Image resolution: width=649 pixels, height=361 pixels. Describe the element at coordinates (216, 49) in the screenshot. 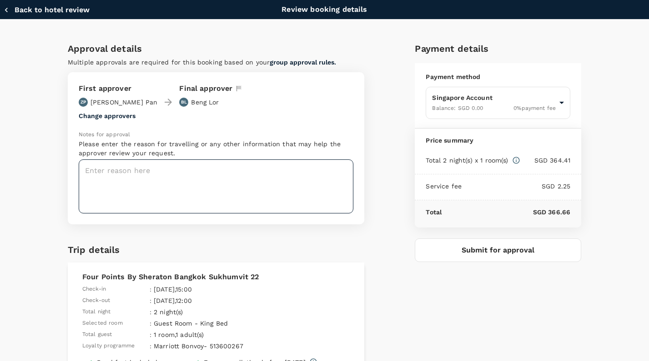

I see `h6: Approval details` at that location.